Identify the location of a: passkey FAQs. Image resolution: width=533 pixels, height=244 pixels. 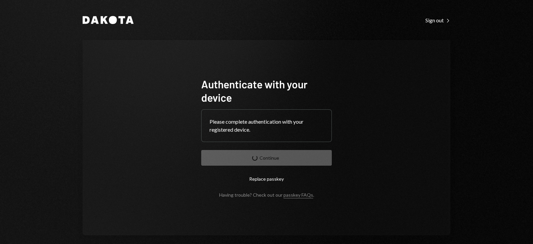
(298, 195).